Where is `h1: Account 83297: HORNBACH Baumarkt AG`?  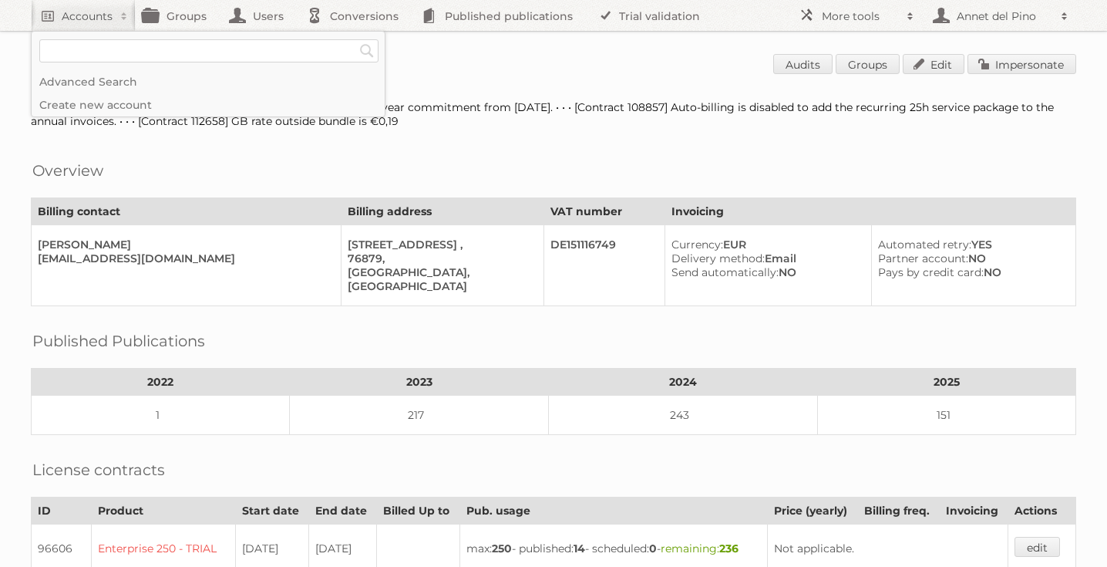
h1: Account 83297: HORNBACH Baumarkt AG is located at coordinates (554, 66).